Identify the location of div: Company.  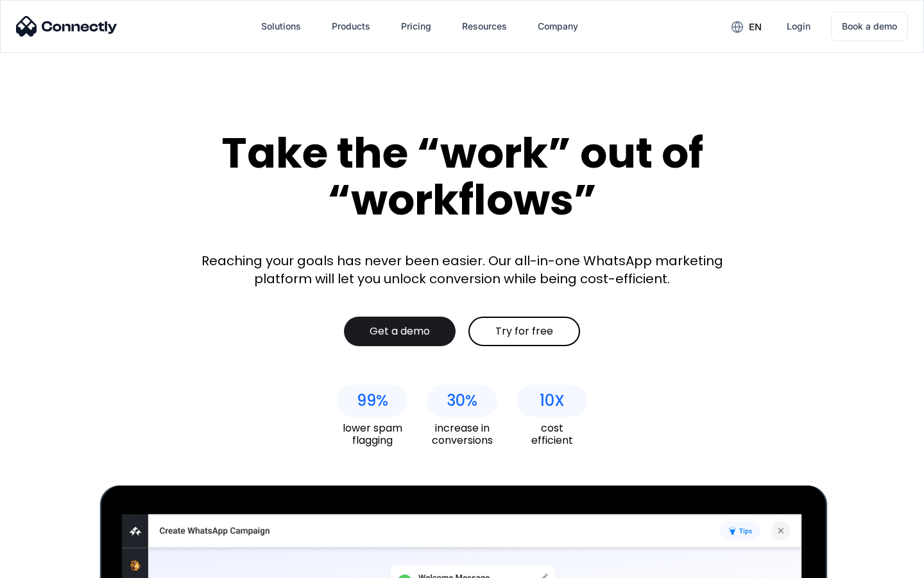
(558, 26).